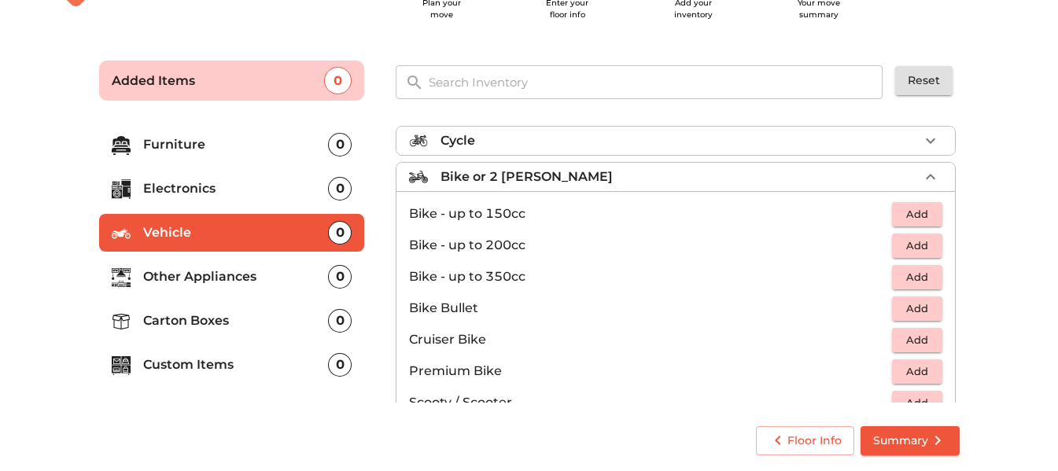 The image size is (1058, 471). Describe the element at coordinates (236, 365) in the screenshot. I see `p: Custom Items` at that location.